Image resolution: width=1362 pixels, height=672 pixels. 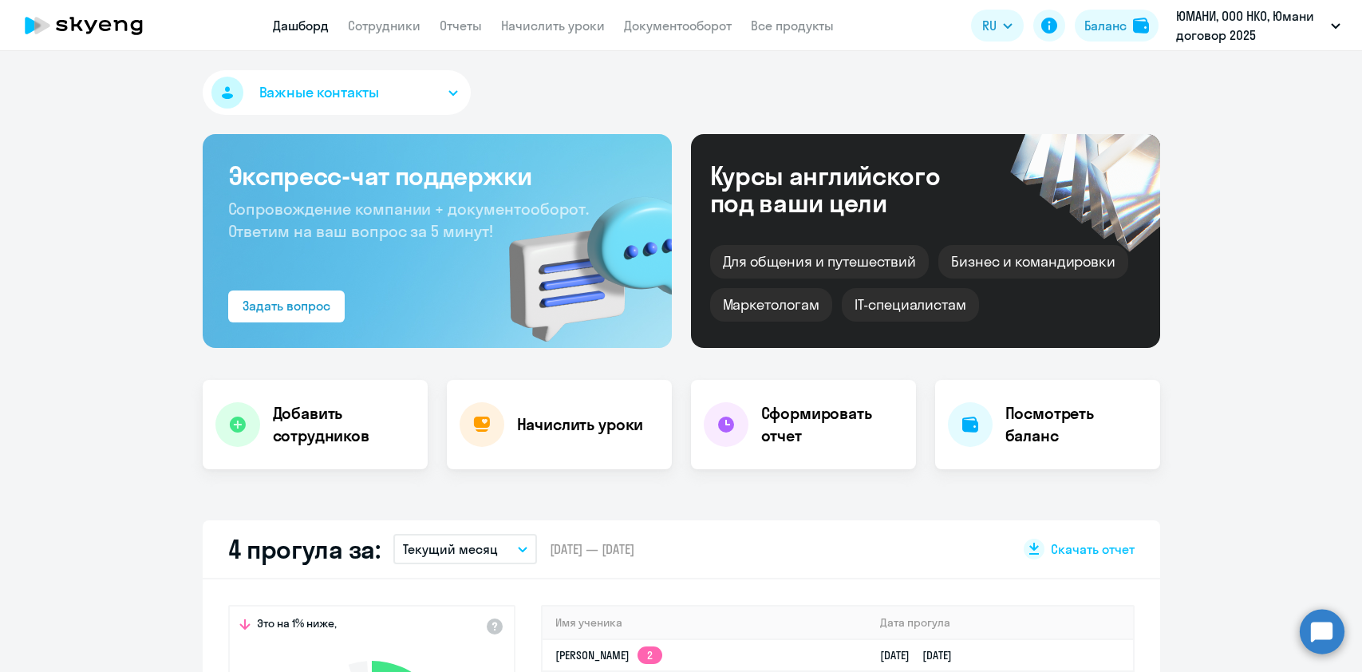 I want to click on div: Бизнес и командировки, so click(x=1033, y=262).